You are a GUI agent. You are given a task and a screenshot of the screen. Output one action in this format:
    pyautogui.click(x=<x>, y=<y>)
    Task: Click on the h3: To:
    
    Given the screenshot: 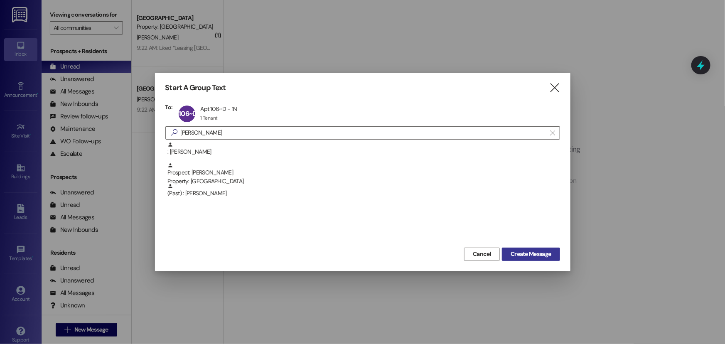 What is the action you would take?
    pyautogui.click(x=169, y=107)
    